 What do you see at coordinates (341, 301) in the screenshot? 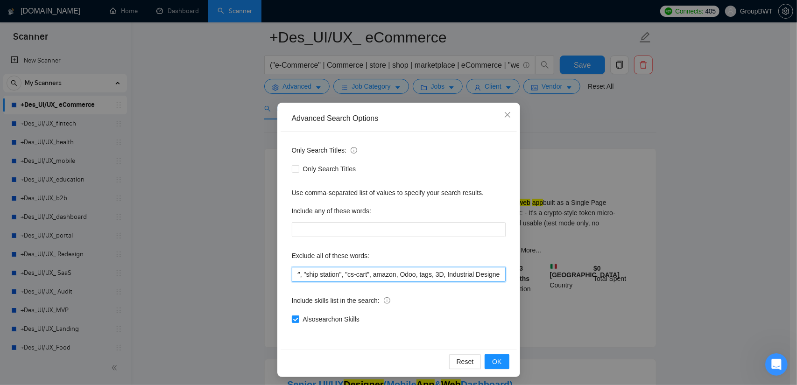
I see `span: Include skills list in the search:` at bounding box center [341, 301].